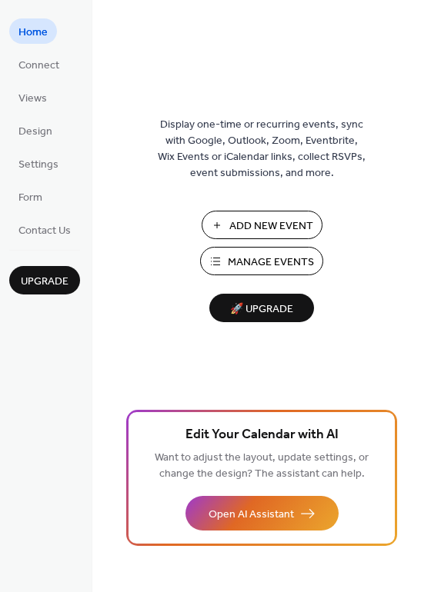  I want to click on span: Display one-time or recurring events, sync with Google, Outlook, Zoom, Eventbrite, Wix Events or ..., so click(261, 149).